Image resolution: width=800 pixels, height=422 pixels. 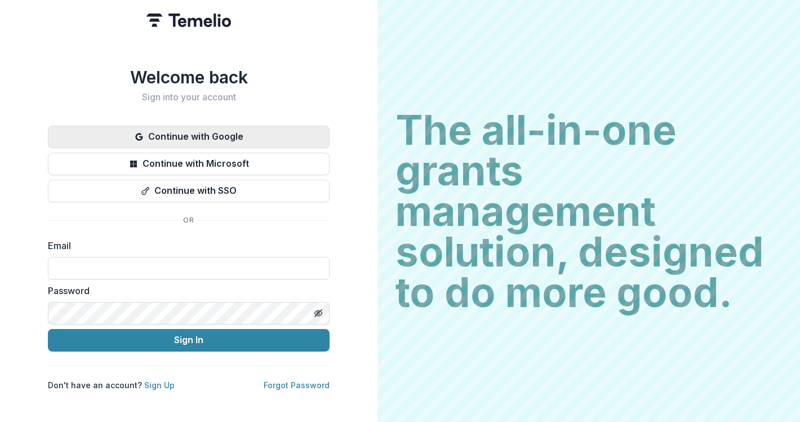 What do you see at coordinates (189, 97) in the screenshot?
I see `h2: Sign into your account` at bounding box center [189, 97].